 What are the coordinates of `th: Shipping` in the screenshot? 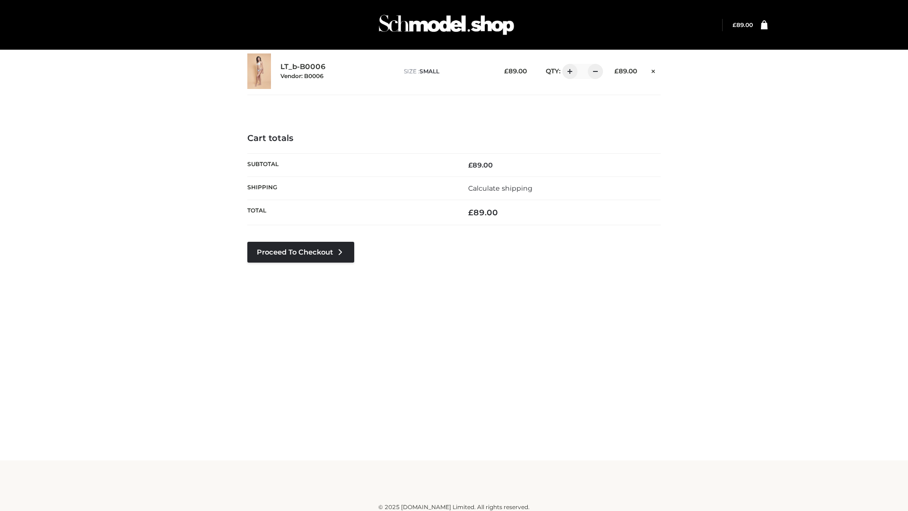 It's located at (350, 188).